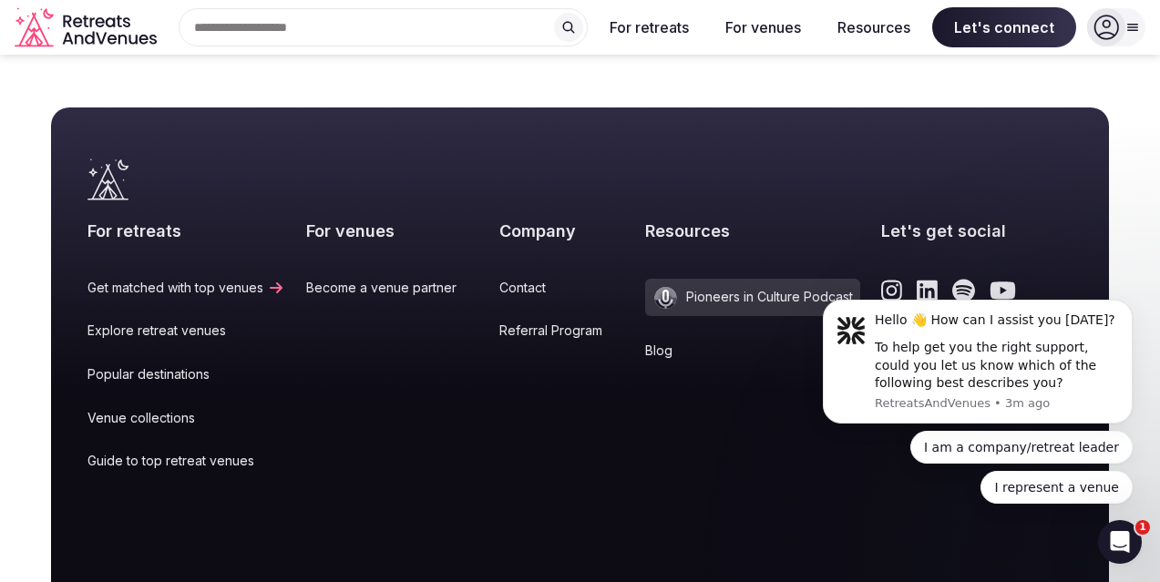  I want to click on a: Popular destinations, so click(186, 374).